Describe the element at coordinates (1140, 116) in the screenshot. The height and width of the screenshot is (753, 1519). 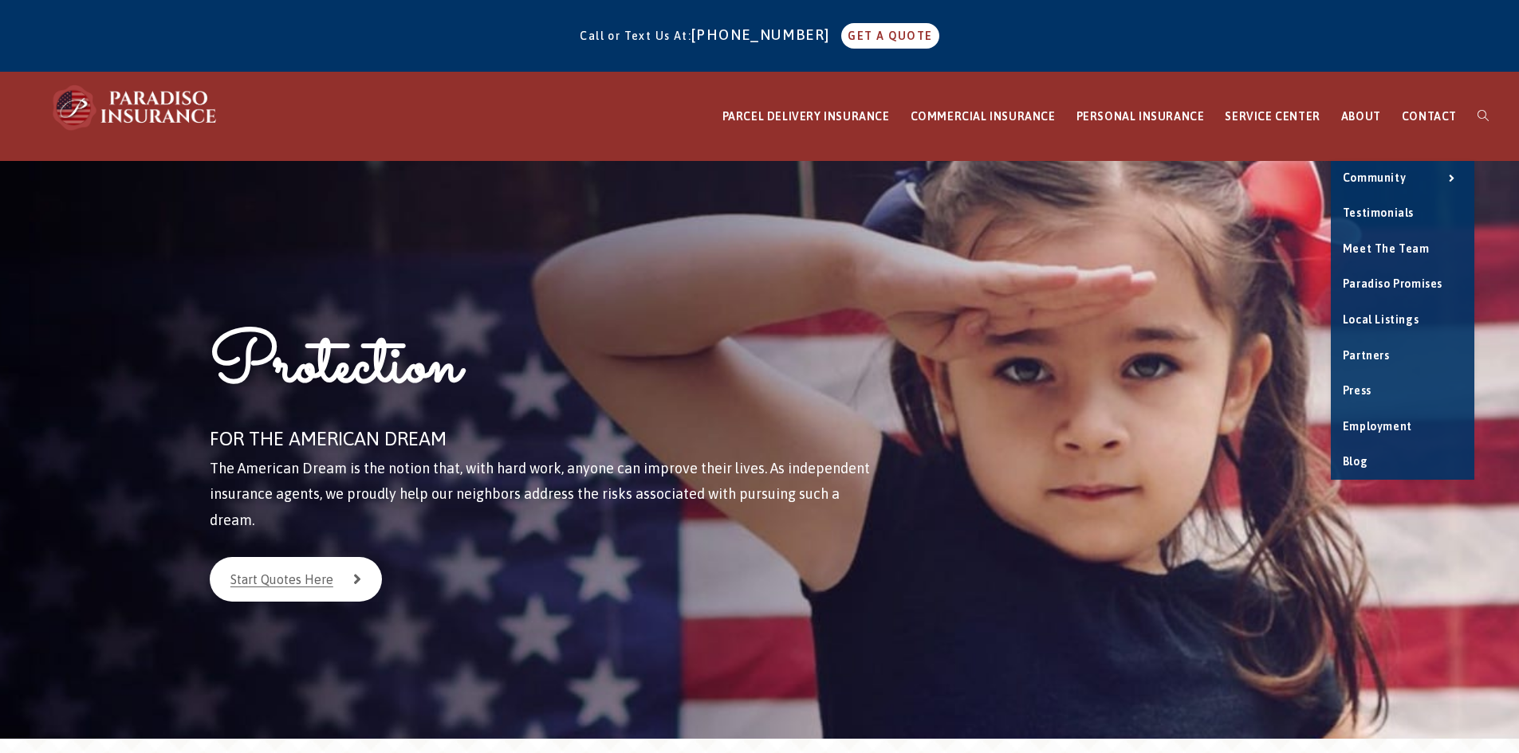
I see `span: PERSONAL INSURANCE` at that location.